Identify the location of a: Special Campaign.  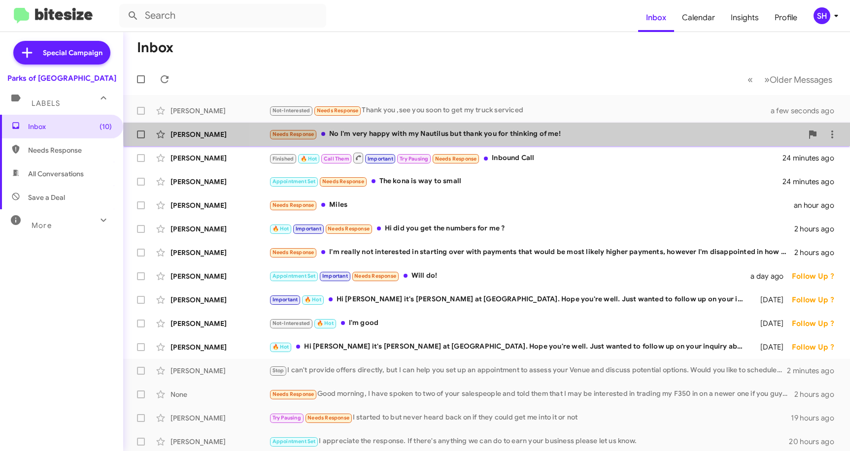
(62, 53).